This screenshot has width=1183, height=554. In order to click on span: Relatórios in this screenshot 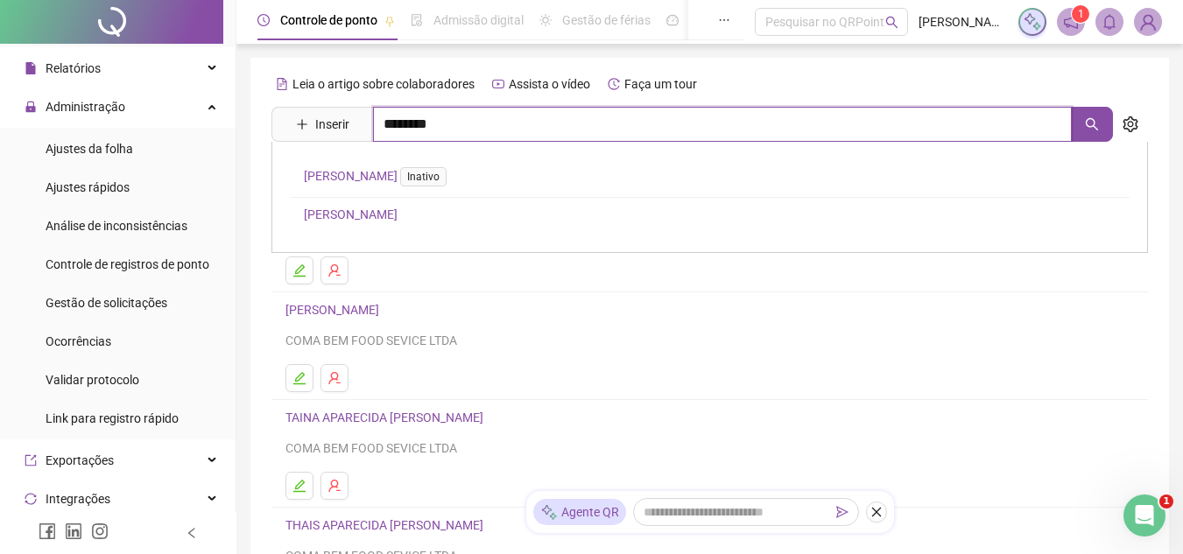, I will do `click(73, 68)`.